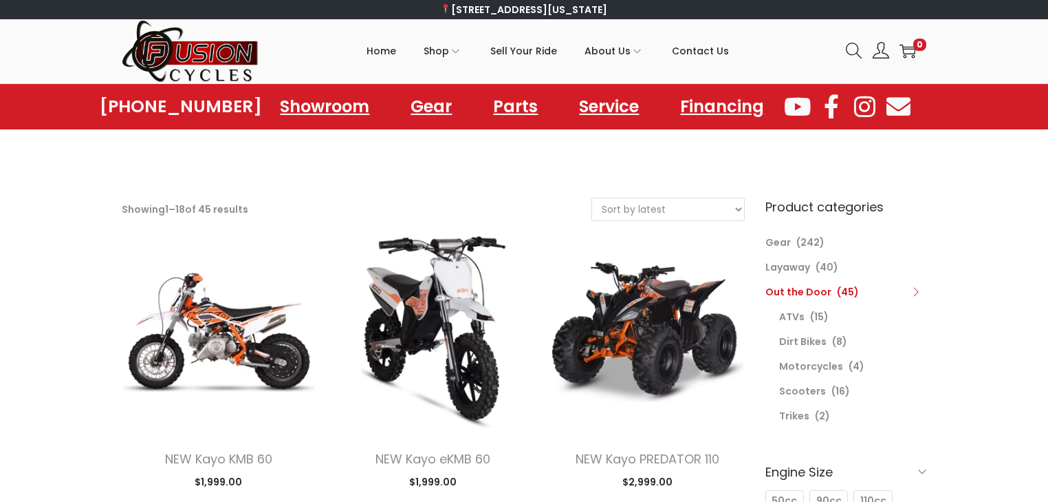 The width and height of the screenshot is (1048, 502). What do you see at coordinates (433, 458) in the screenshot?
I see `a: NEW Kayo eKMB 60` at bounding box center [433, 458].